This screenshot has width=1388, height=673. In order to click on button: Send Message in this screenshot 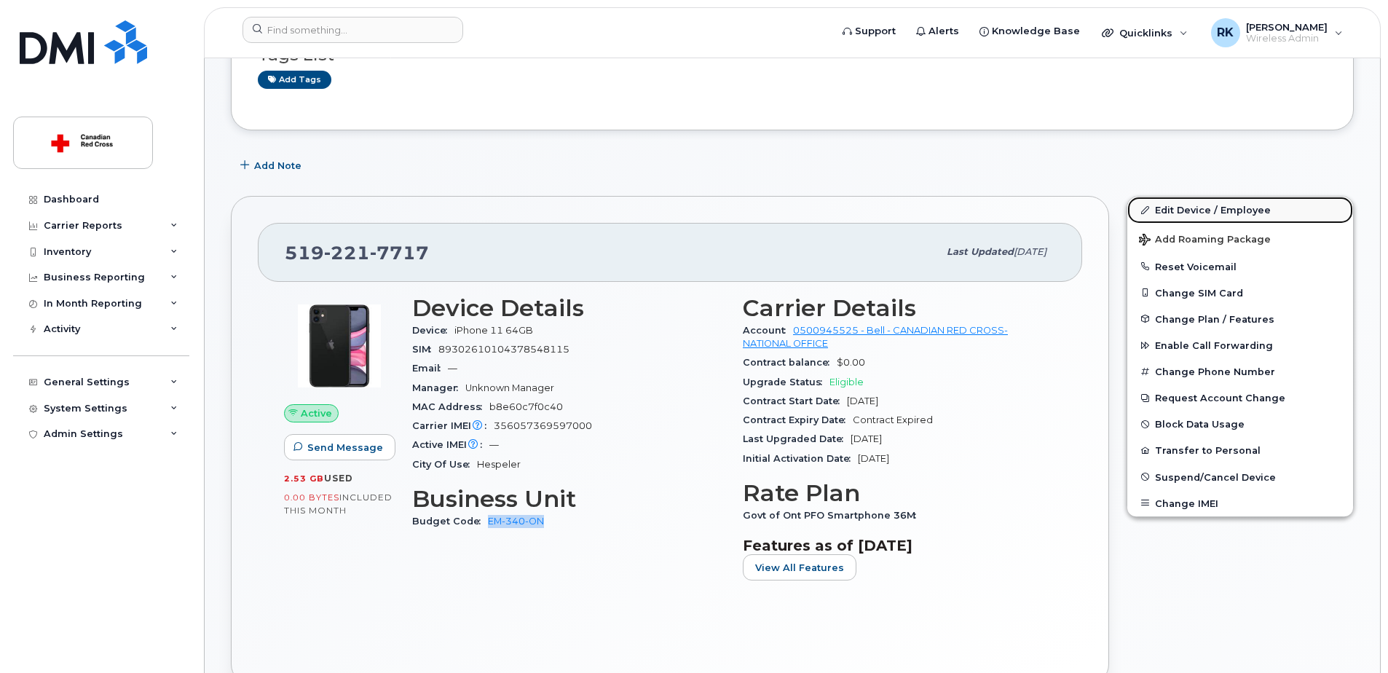, I will do `click(339, 447)`.